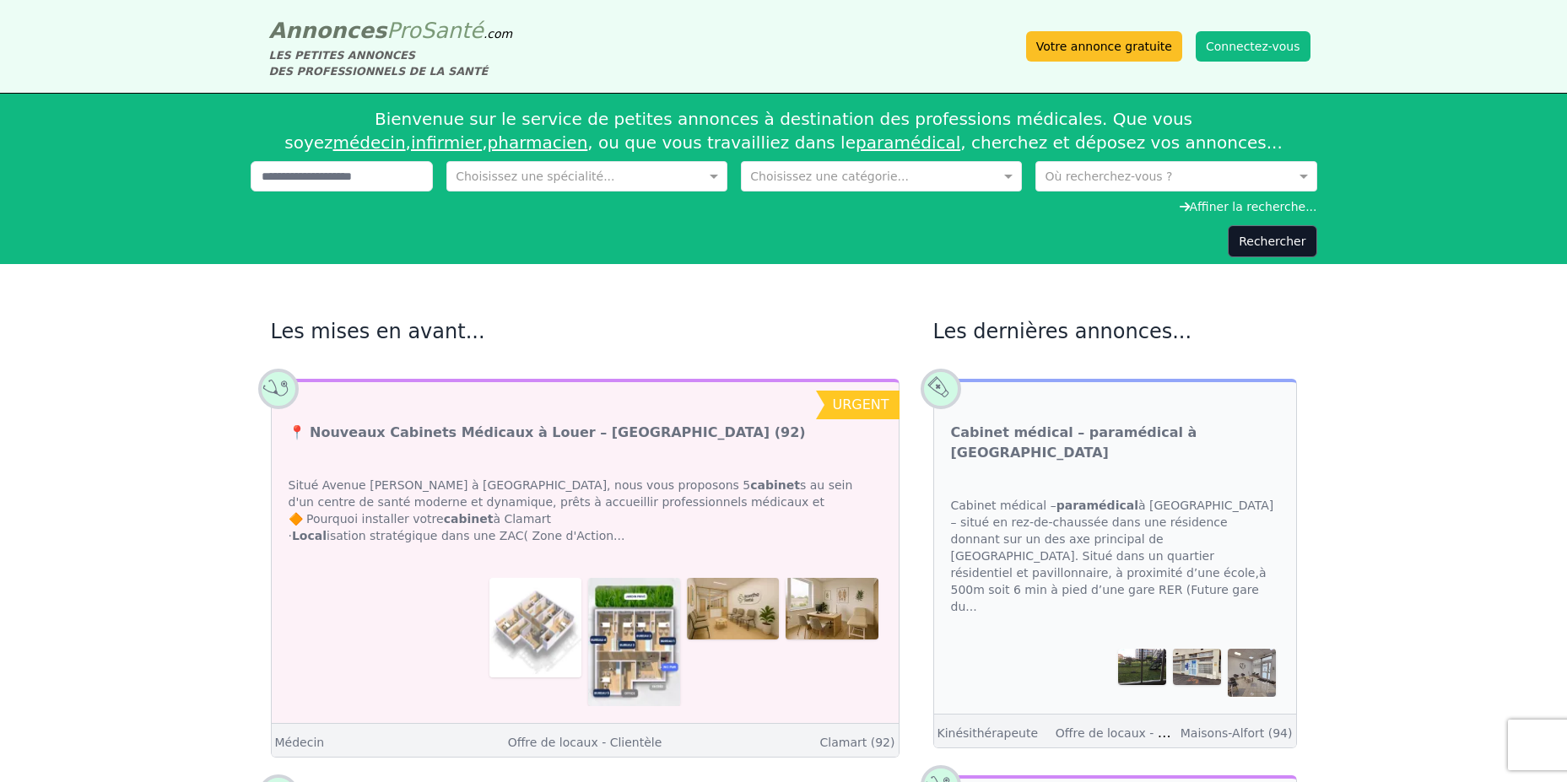 The height and width of the screenshot is (782, 1567). What do you see at coordinates (403, 30) in the screenshot?
I see `span: Pro` at bounding box center [403, 30].